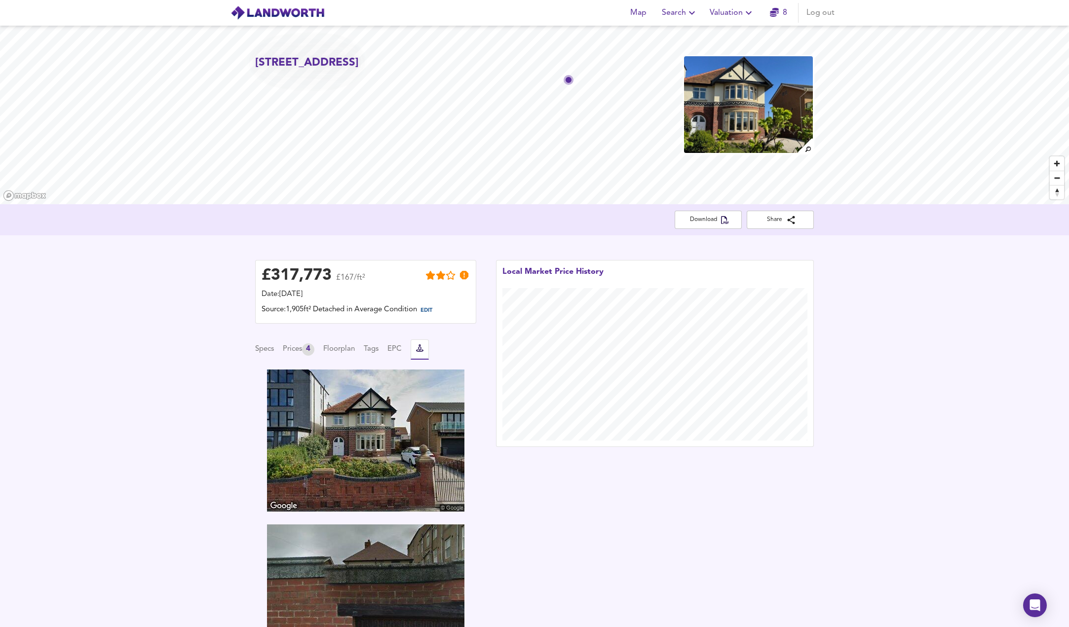 This screenshot has height=627, width=1069. What do you see at coordinates (350, 281) in the screenshot?
I see `span: £167/ft²` at bounding box center [350, 281].